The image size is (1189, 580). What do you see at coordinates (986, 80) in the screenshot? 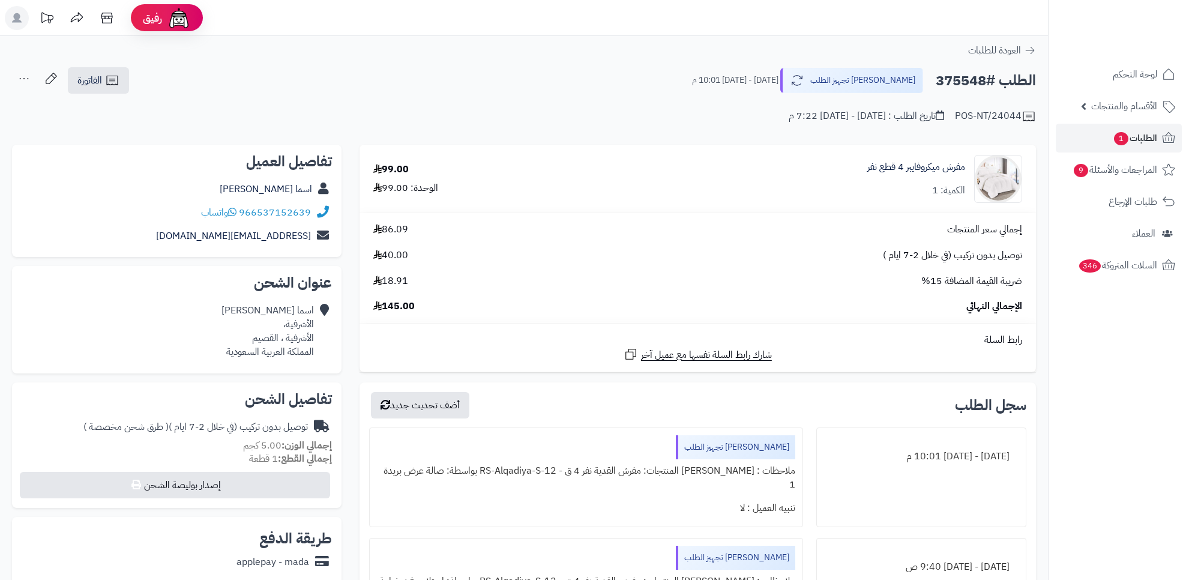
I see `h2: الطلب #375548` at bounding box center [986, 80].